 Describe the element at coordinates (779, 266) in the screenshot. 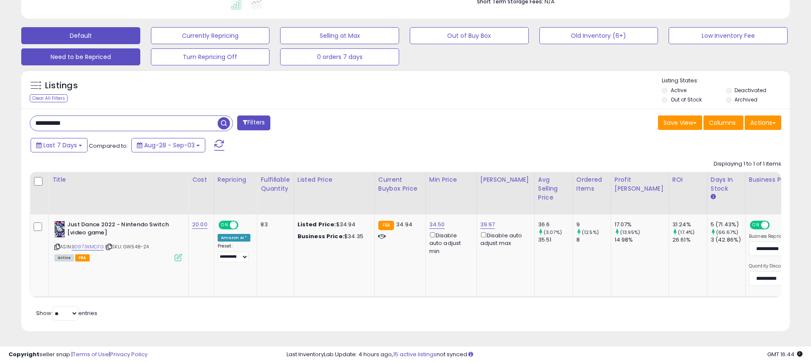

I see `label: Quantity Discount Strategy:` at that location.